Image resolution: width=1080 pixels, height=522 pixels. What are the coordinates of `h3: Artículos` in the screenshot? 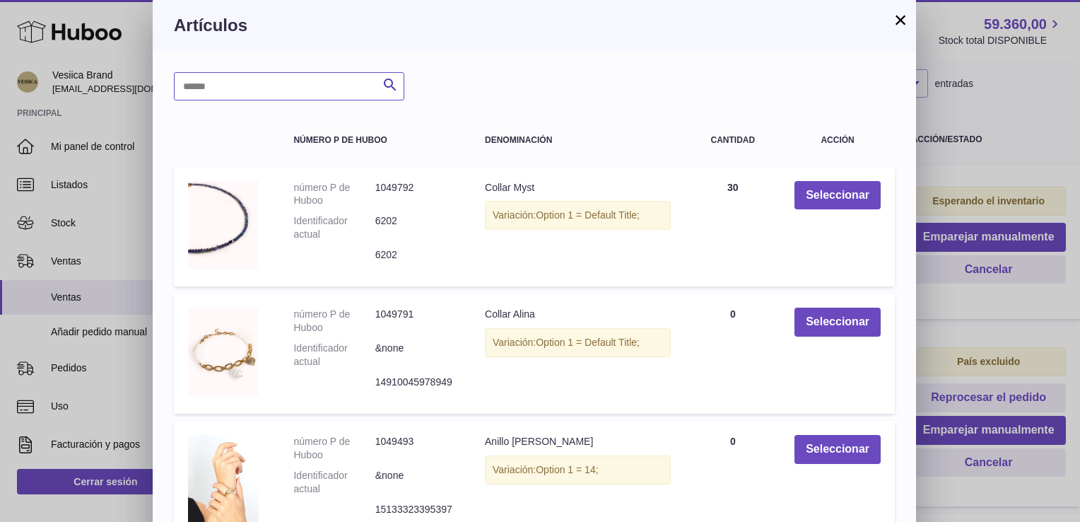 It's located at (534, 25).